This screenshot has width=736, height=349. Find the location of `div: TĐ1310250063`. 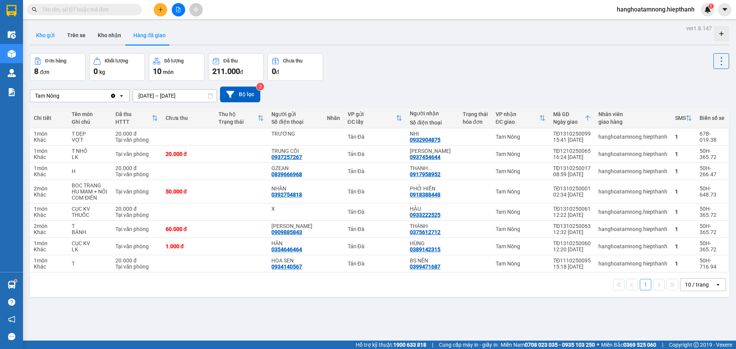

div: TĐ1310250063 is located at coordinates (572, 226).